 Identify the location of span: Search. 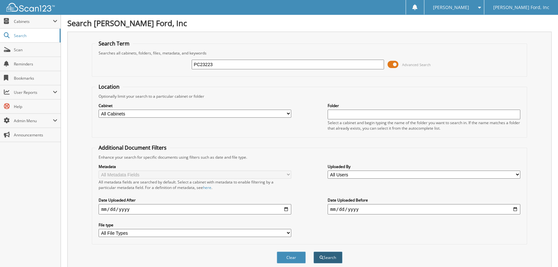
(35, 35).